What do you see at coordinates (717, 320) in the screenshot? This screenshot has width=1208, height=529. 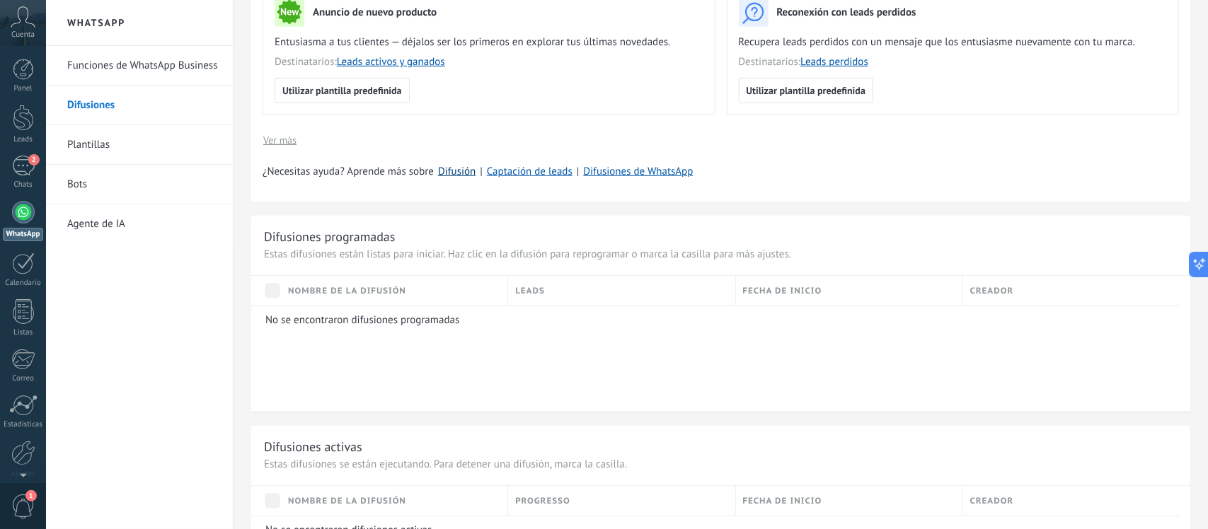 I see `p: No se encontraron difusiones programadas` at bounding box center [717, 320].